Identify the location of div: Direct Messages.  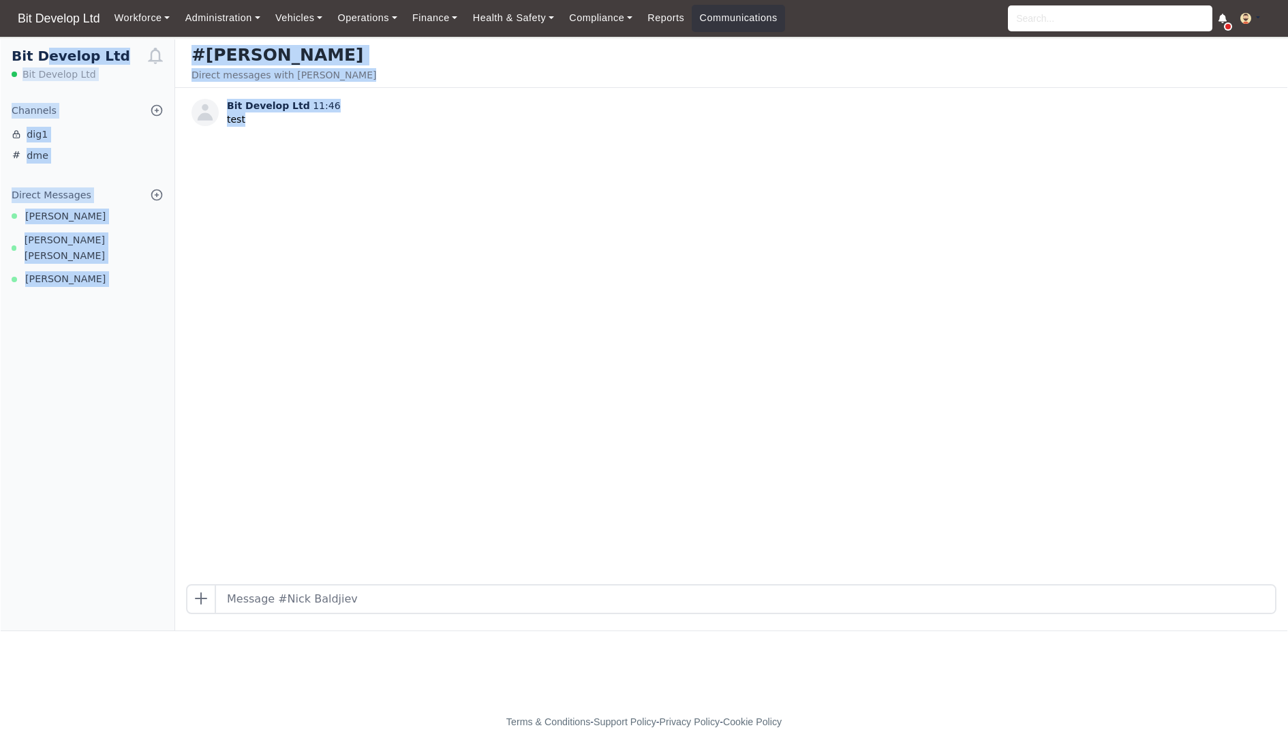
(51, 195).